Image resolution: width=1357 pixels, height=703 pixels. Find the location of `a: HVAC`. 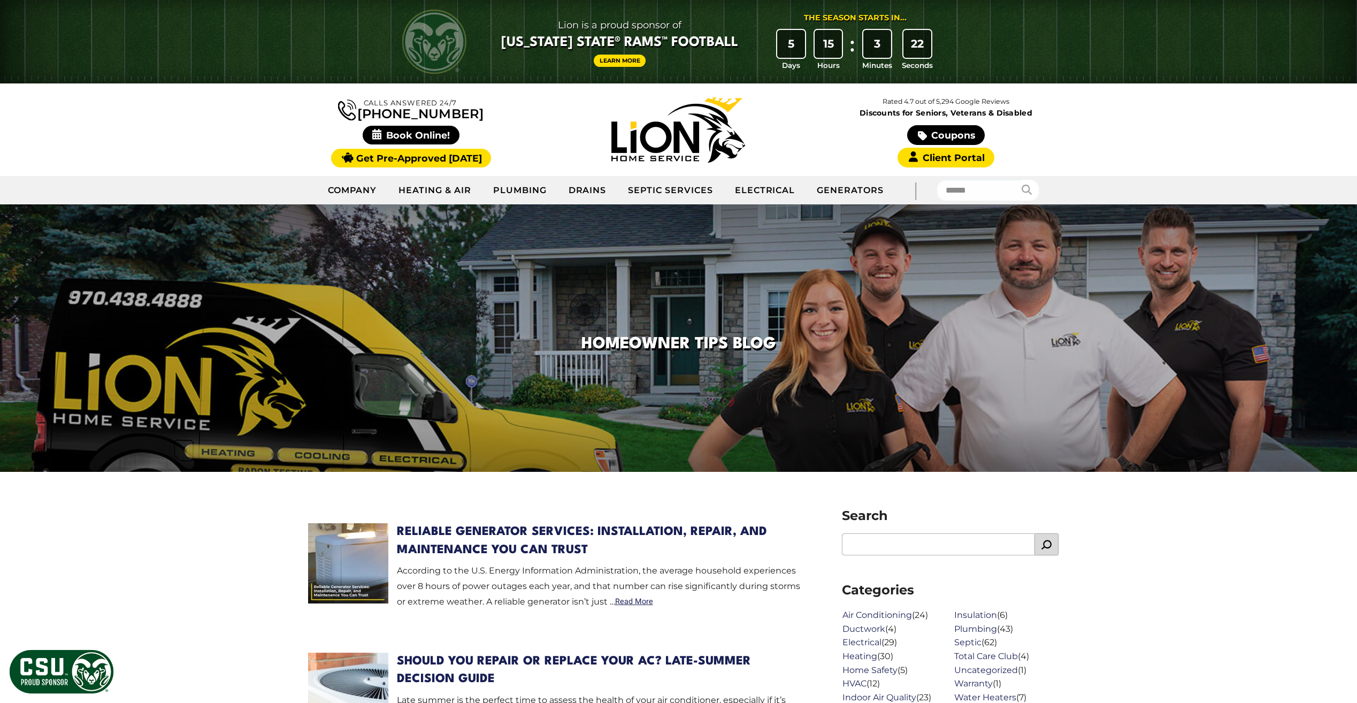

a: HVAC is located at coordinates (854, 683).